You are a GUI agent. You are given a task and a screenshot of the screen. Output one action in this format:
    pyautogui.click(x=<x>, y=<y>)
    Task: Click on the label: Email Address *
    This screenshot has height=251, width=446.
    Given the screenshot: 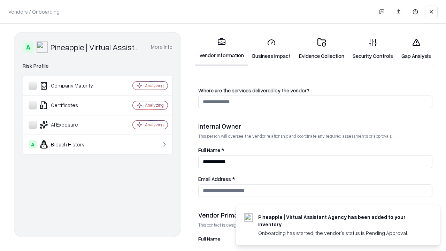 What is the action you would take?
    pyautogui.click(x=315, y=179)
    